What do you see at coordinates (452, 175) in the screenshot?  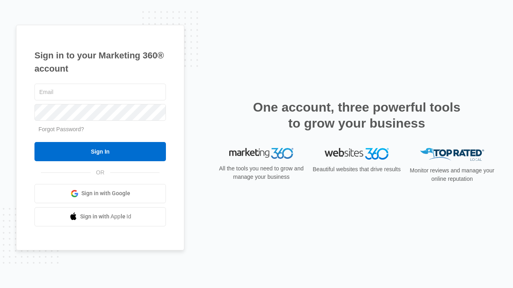 I see `p: Monitor reviews and manage your online reputation` at bounding box center [452, 175].